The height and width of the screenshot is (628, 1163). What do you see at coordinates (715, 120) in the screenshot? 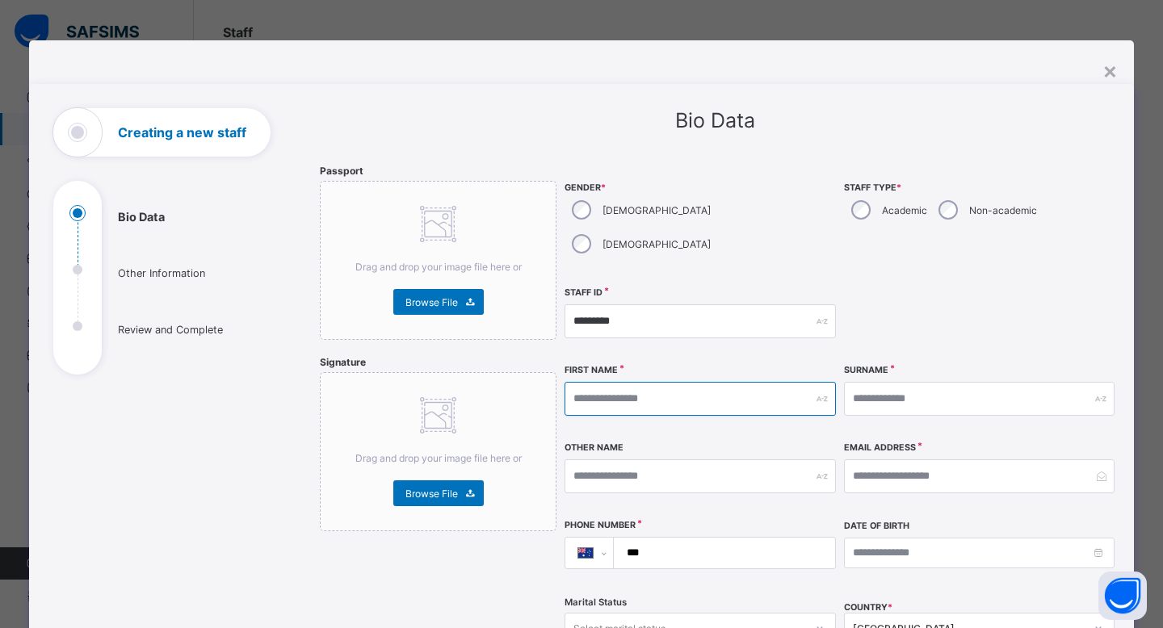
I see `span: Bio Data` at bounding box center [715, 120].